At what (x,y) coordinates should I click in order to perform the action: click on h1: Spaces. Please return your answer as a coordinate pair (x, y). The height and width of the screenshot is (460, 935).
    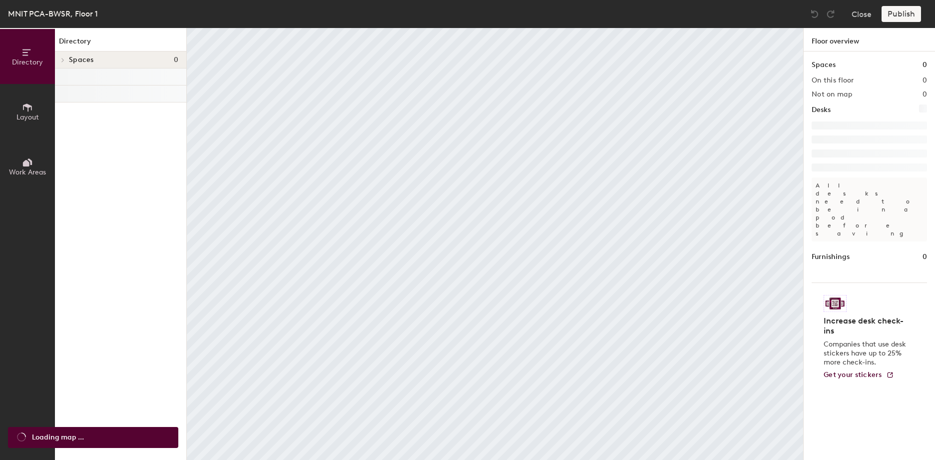
    Looking at the image, I should click on (824, 65).